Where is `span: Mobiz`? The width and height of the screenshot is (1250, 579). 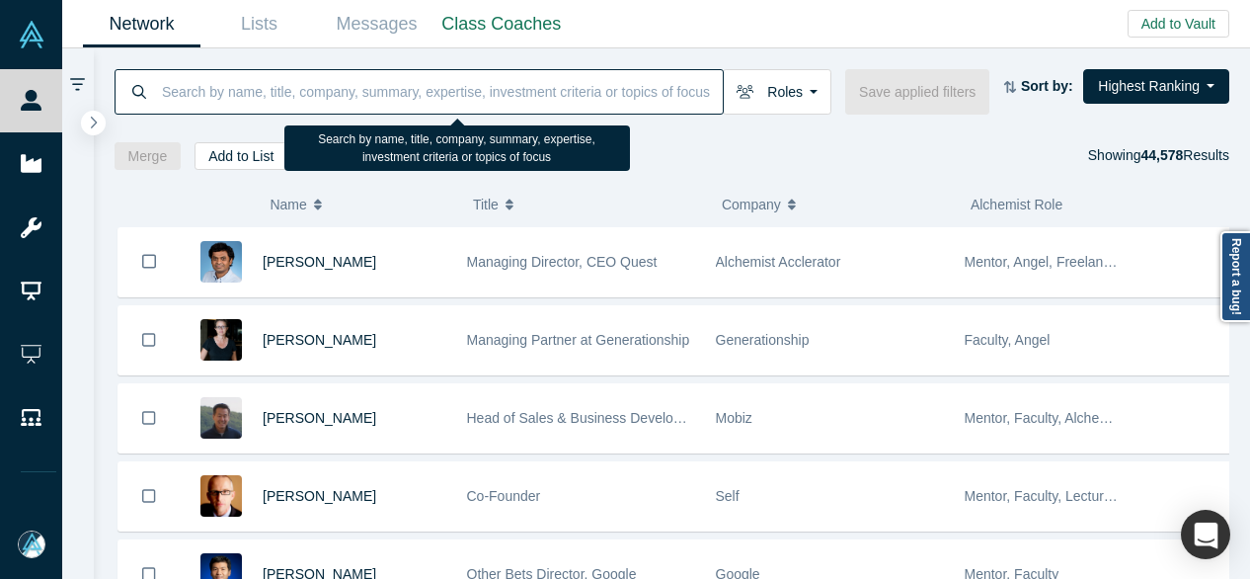 span: Mobiz is located at coordinates (734, 418).